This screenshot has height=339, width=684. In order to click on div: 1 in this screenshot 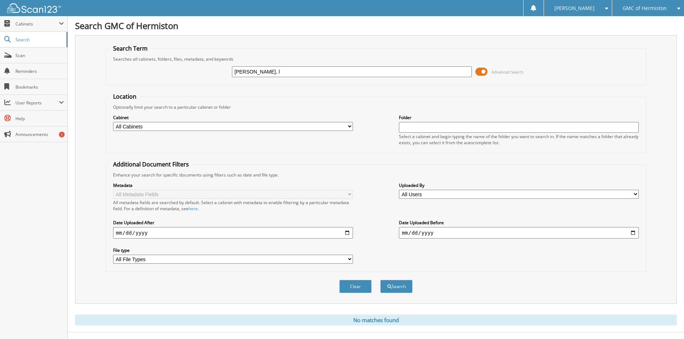, I will do `click(62, 135)`.